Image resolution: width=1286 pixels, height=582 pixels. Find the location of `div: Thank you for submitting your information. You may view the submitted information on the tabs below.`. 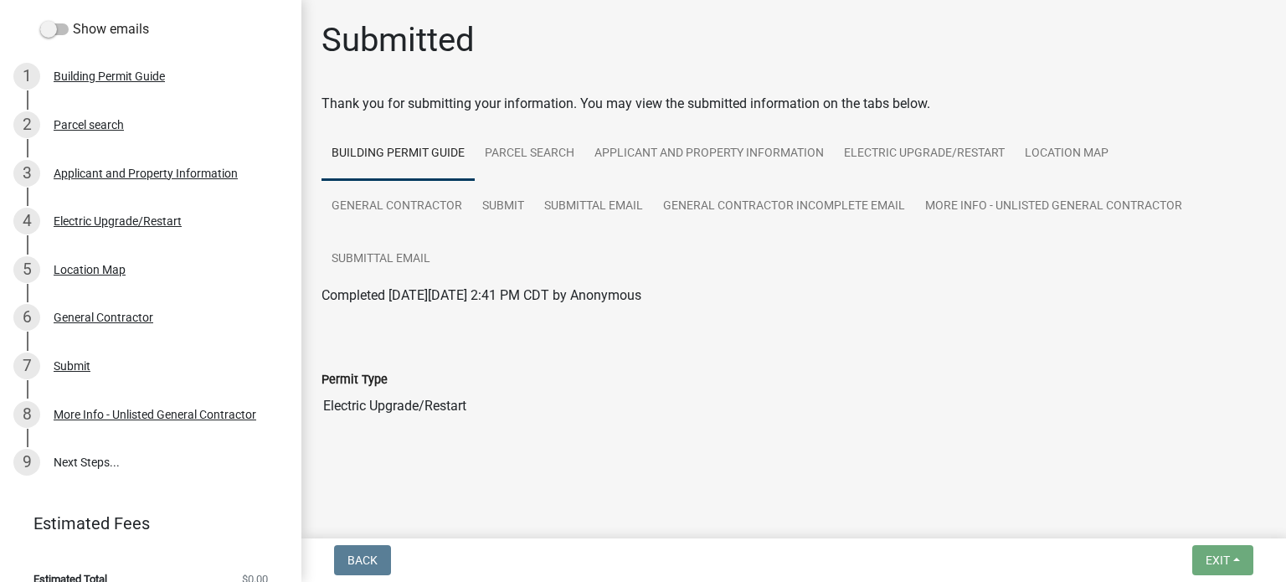

div: Thank you for submitting your information. You may view the submitted information on the tabs below. is located at coordinates (794, 104).